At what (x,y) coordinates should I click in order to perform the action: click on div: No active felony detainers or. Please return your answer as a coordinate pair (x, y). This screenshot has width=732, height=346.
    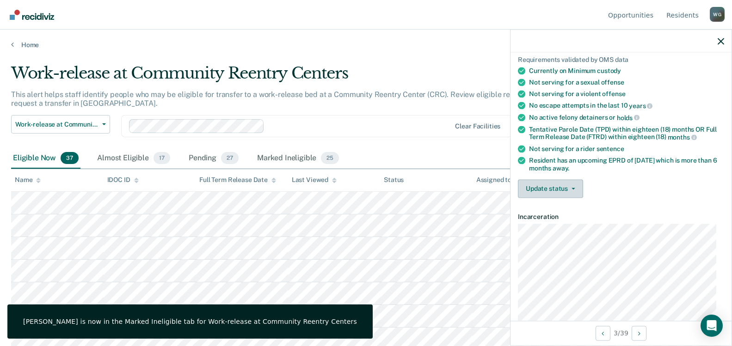
    Looking at the image, I should click on (627, 117).